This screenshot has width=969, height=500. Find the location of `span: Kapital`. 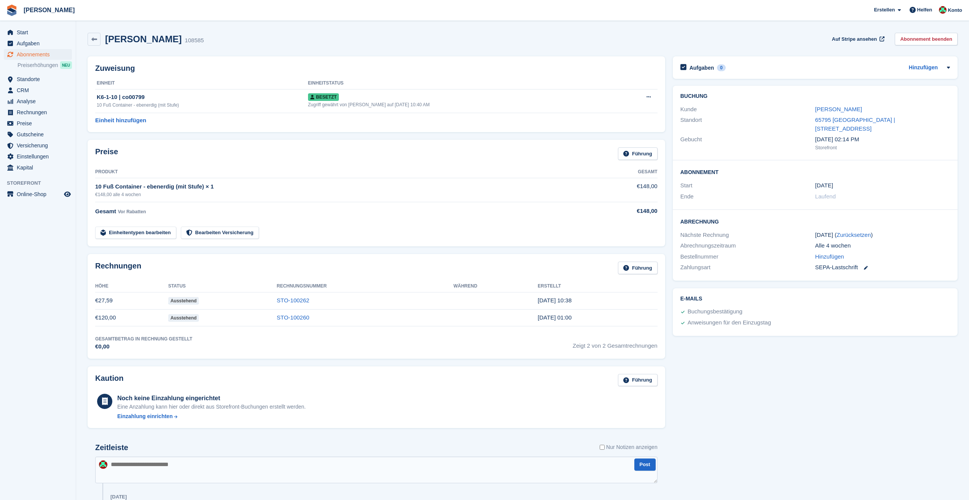

span: Kapital is located at coordinates (40, 168).